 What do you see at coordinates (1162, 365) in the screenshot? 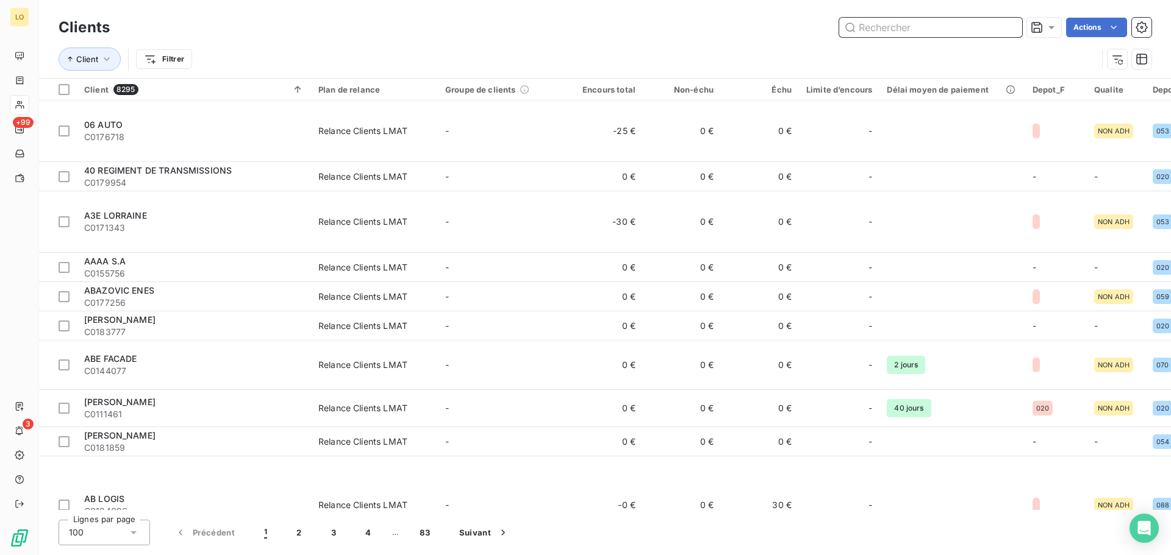
I see `span: 070` at bounding box center [1162, 365].